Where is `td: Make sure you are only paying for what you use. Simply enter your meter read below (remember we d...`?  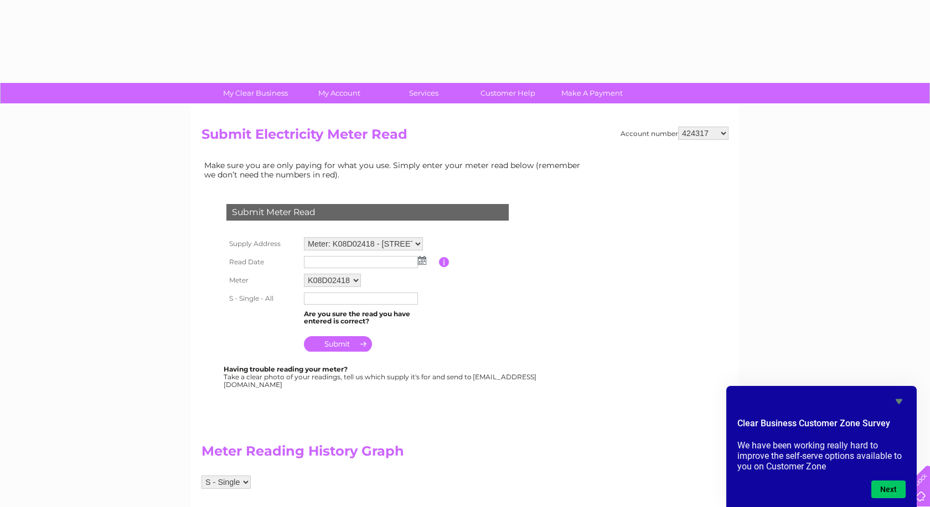
td: Make sure you are only paying for what you use. Simply enter your meter read below (remember we d... is located at coordinates (395, 170).